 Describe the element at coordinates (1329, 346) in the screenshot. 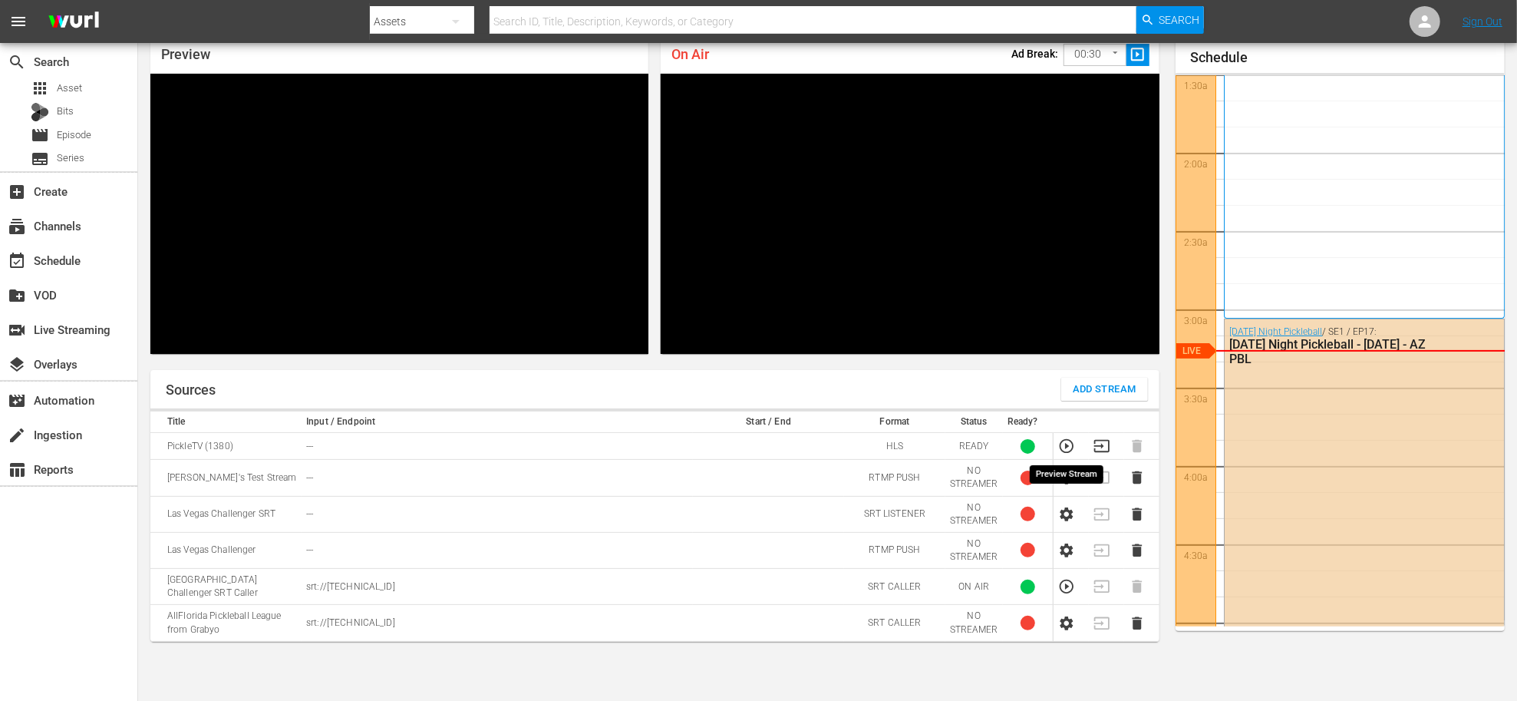

I see `div: / SE1 / EP17:` at that location.